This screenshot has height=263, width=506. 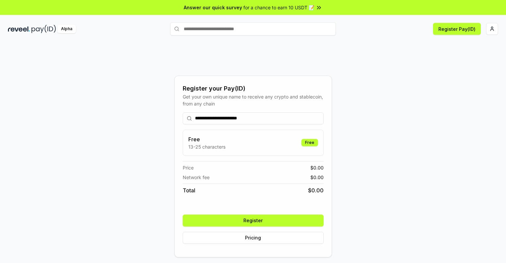 I want to click on span: for a chance to earn 10 USDT 📝, so click(x=279, y=7).